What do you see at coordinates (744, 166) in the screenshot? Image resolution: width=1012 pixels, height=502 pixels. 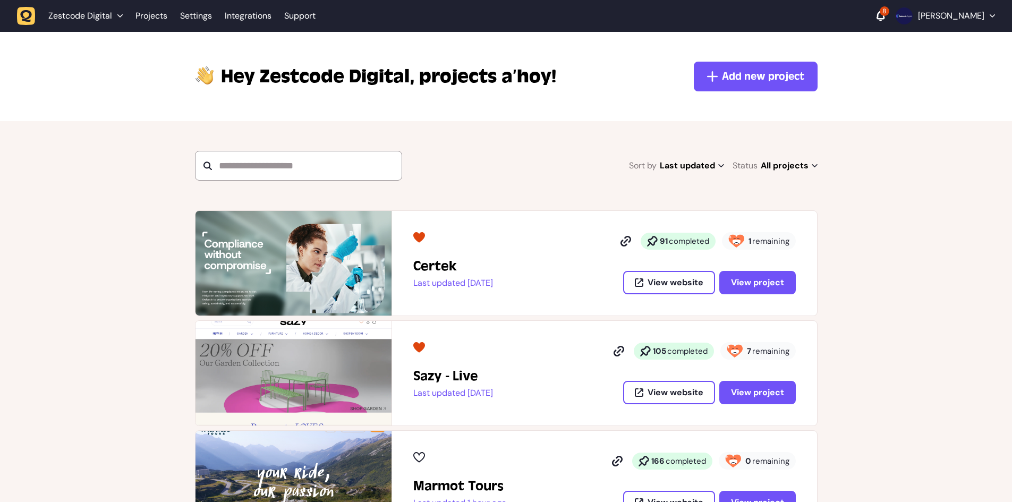 I see `span: Status` at bounding box center [744, 166].